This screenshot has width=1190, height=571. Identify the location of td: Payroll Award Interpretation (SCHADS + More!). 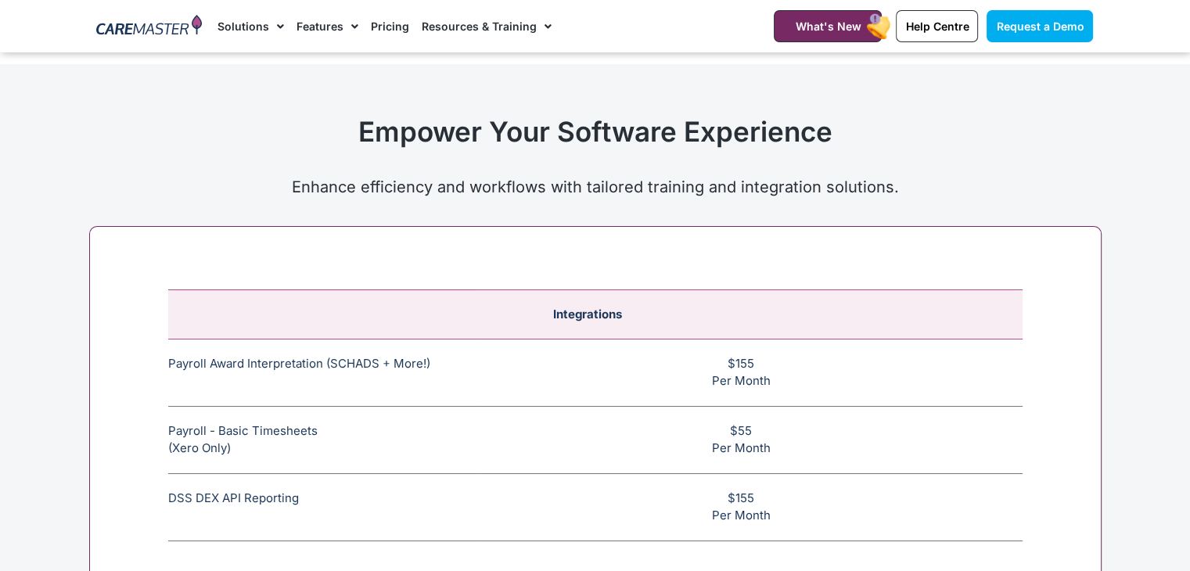
(322, 372).